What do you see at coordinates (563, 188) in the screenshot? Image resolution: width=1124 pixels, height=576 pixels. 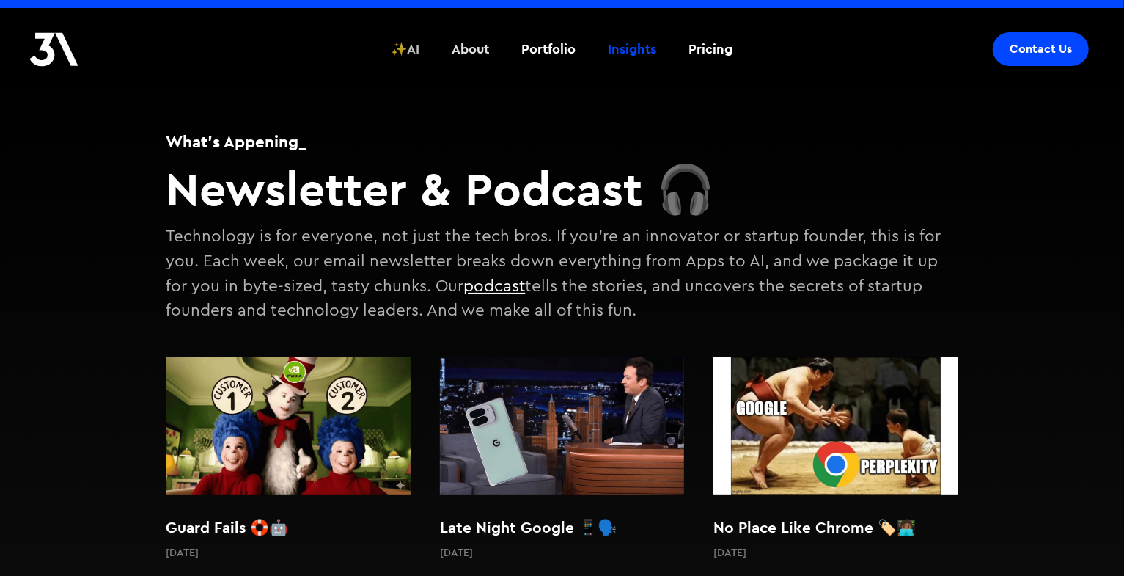 I see `h2: Newsletter & Podcast 🎧` at bounding box center [563, 188].